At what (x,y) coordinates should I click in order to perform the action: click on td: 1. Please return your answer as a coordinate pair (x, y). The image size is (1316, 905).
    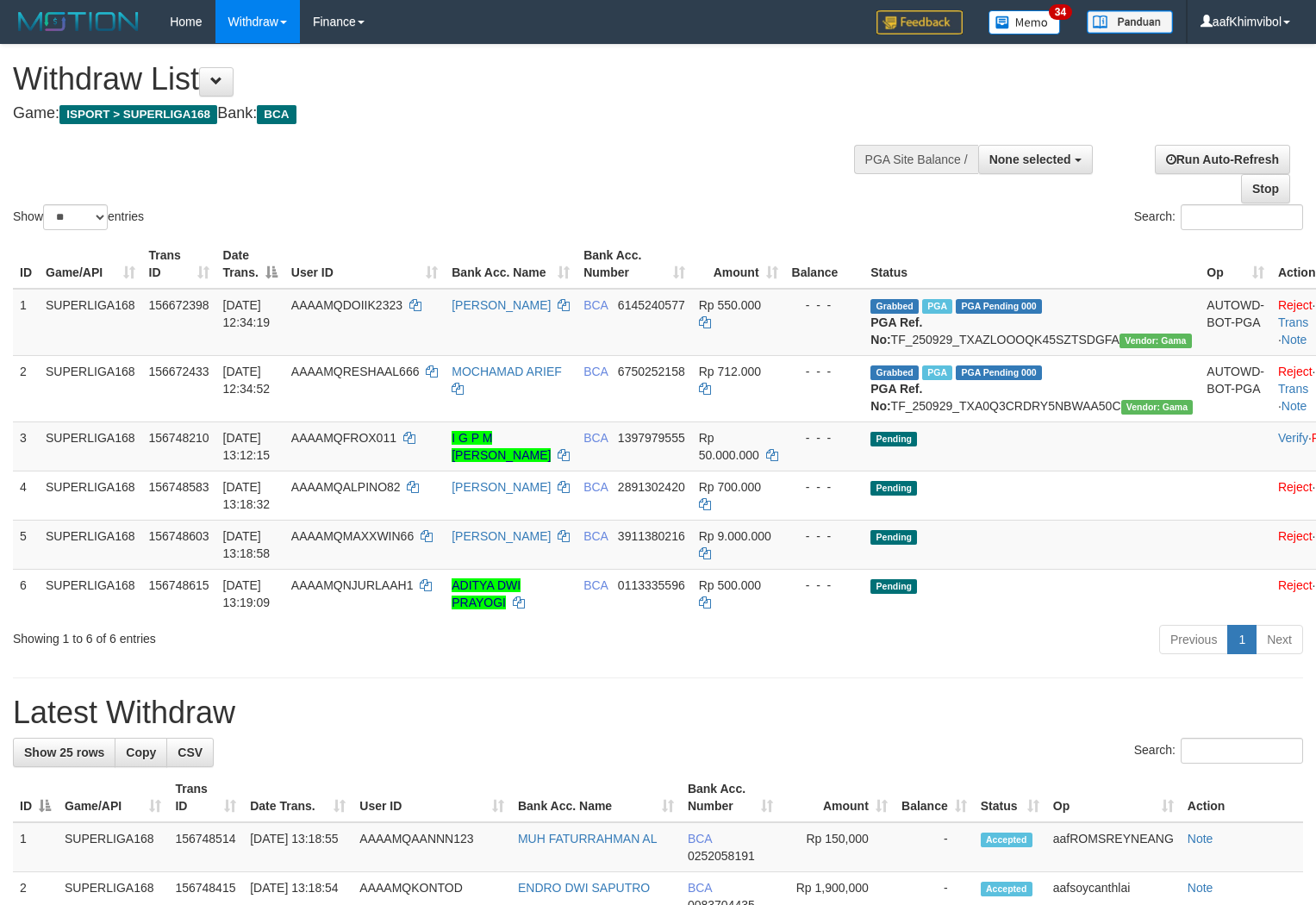
    Looking at the image, I should click on (25, 323).